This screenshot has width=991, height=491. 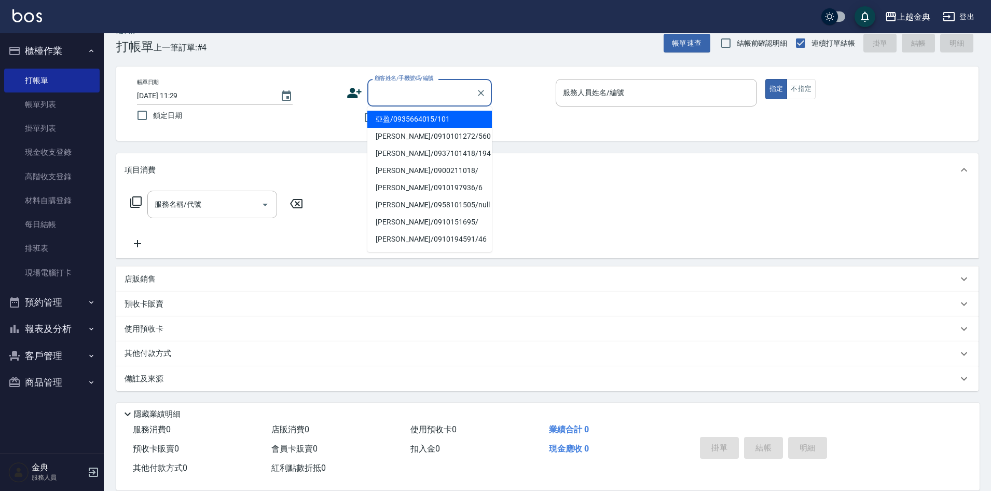 I want to click on button: 報表及分析, so click(x=52, y=329).